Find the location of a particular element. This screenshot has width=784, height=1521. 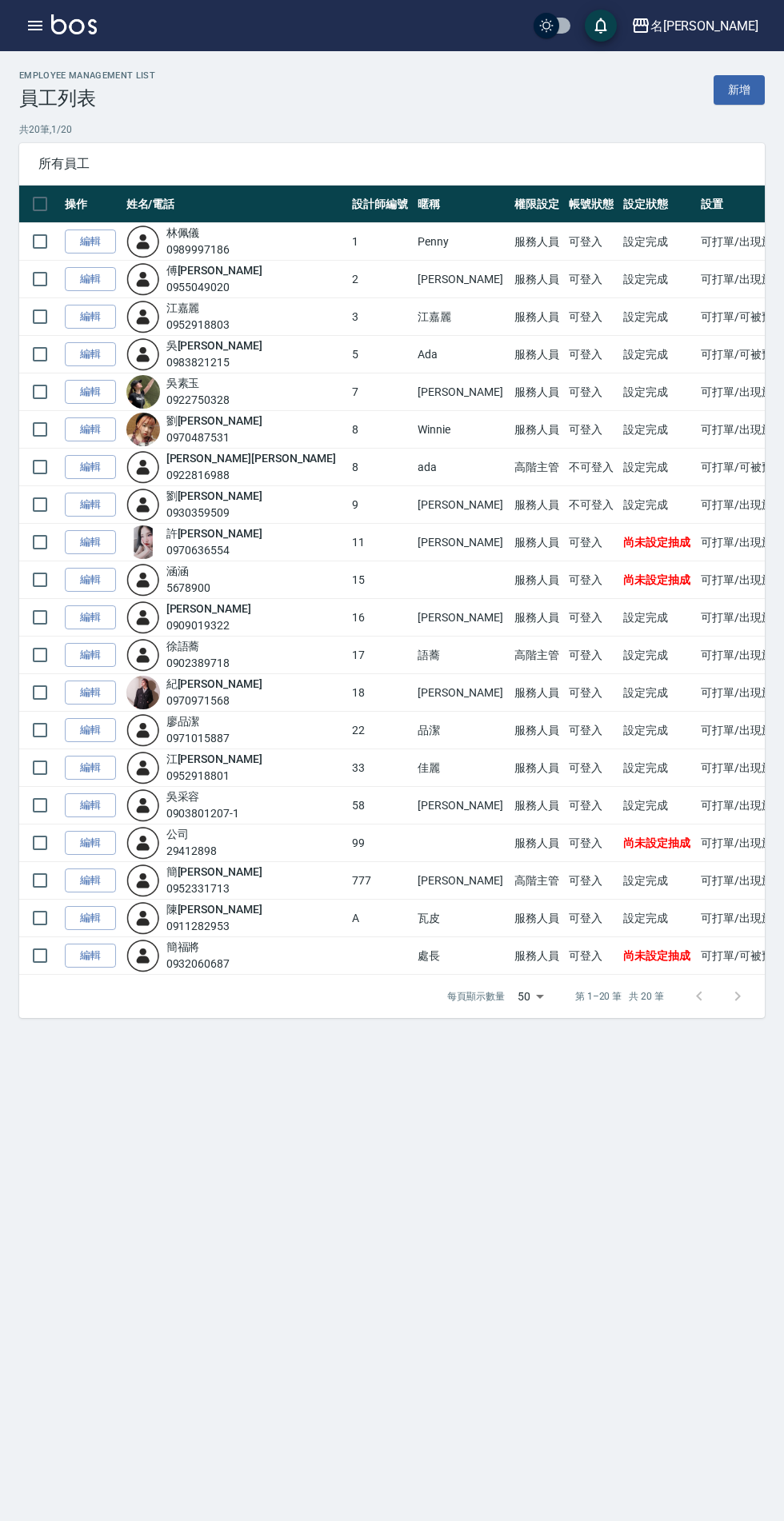

img: Logo is located at coordinates (74, 24).